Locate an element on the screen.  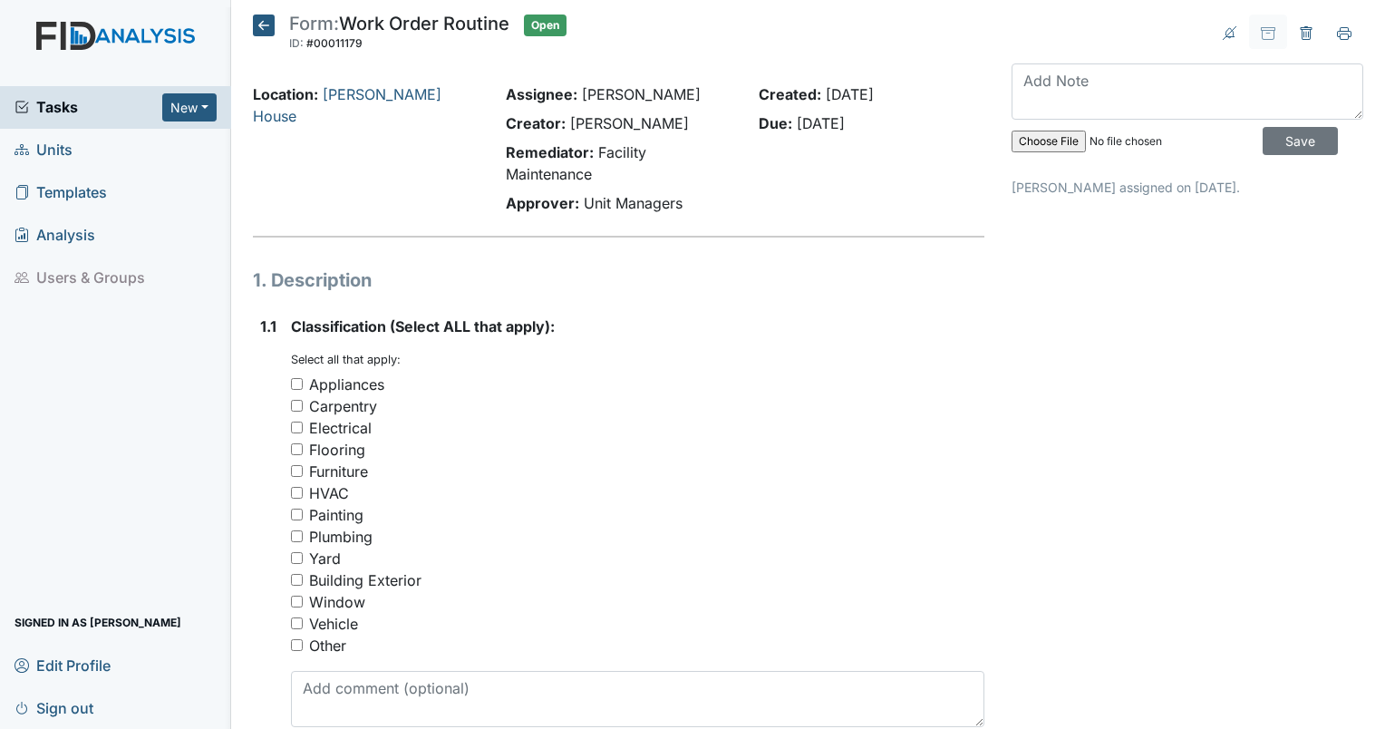
span: #00011179 is located at coordinates (334, 43).